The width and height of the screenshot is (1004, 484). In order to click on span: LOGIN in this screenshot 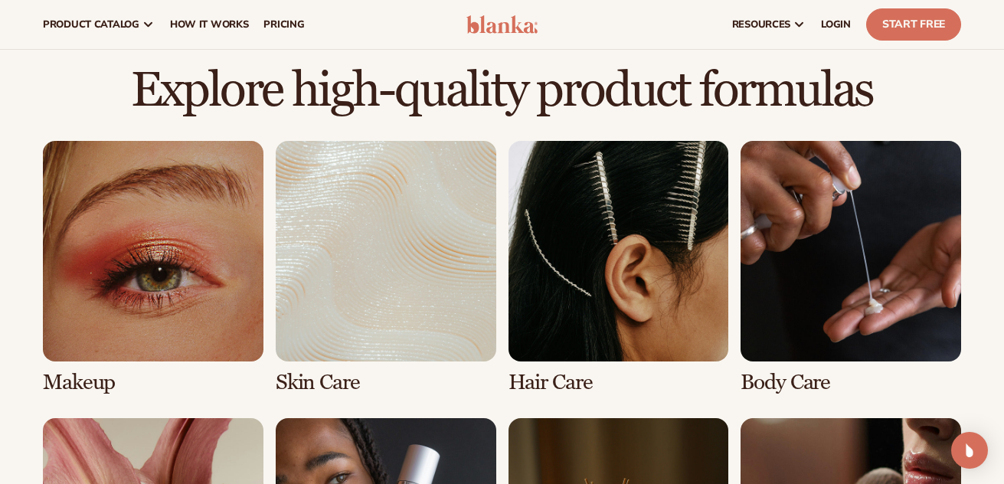, I will do `click(836, 25)`.